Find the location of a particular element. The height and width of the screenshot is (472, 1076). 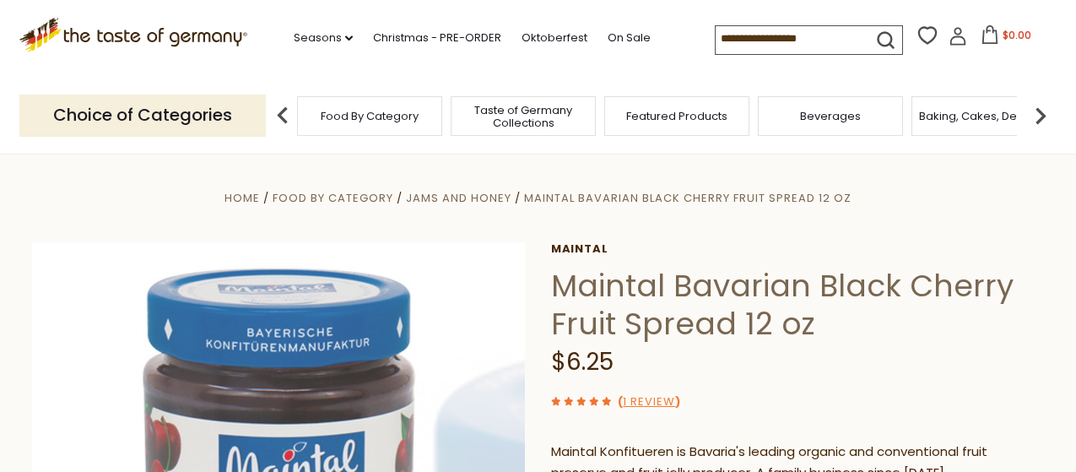

a: Baking, Cakes, Desserts is located at coordinates (984, 116).